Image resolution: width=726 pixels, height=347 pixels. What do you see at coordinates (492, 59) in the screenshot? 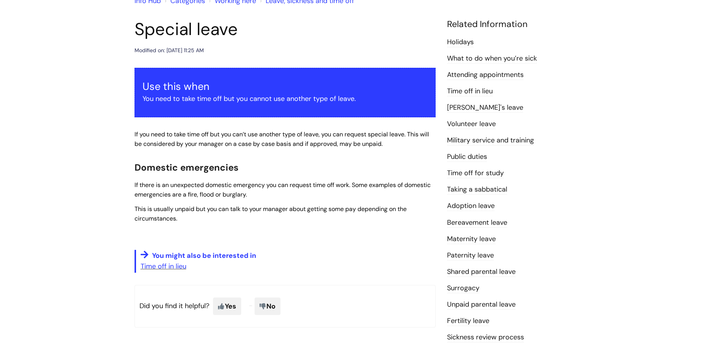
I see `a: What to do when you’re sick` at bounding box center [492, 59].